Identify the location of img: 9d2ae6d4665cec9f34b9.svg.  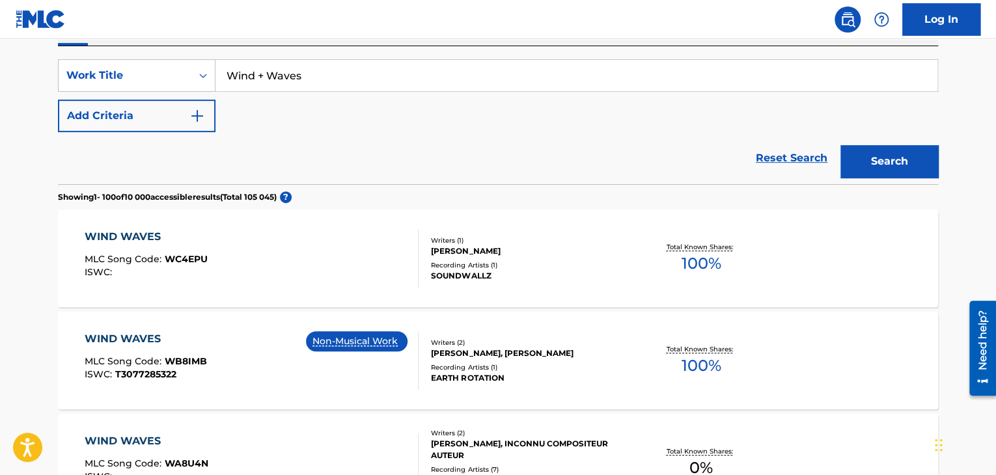
(197, 116).